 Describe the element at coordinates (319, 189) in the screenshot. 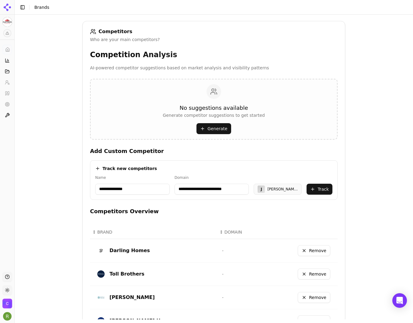

I see `button: Track` at that location.